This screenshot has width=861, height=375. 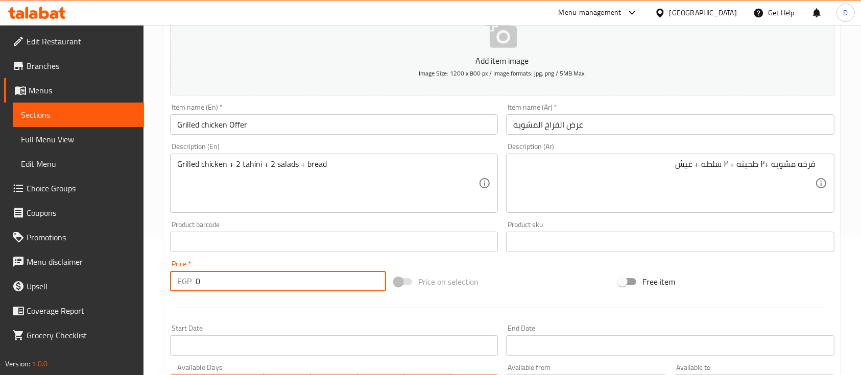 I want to click on span: 1.0.0, so click(x=39, y=364).